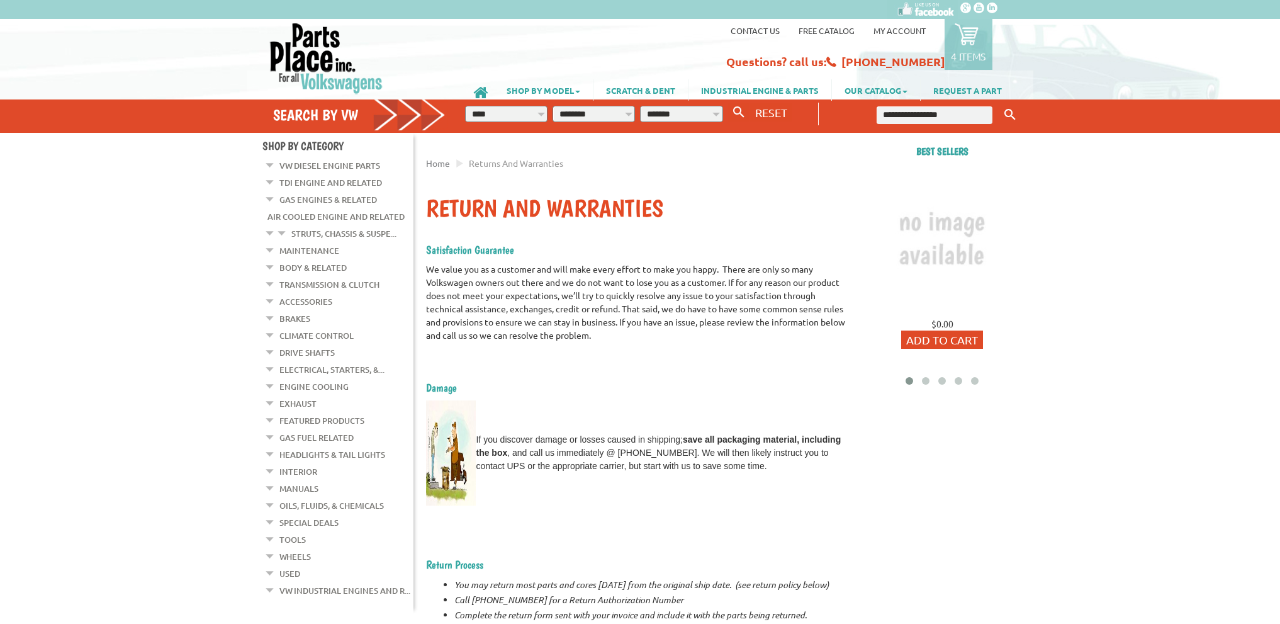  Describe the element at coordinates (295, 556) in the screenshot. I see `a: Wheels` at that location.